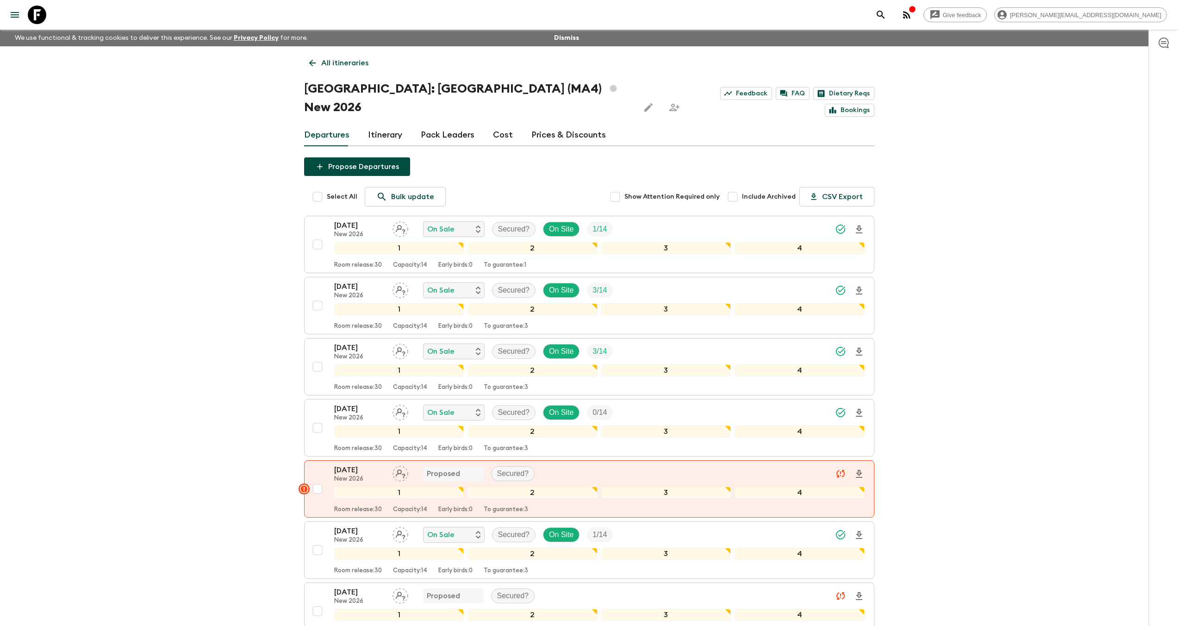  Describe the element at coordinates (357, 167) in the screenshot. I see `button: Propose Departures` at that location.